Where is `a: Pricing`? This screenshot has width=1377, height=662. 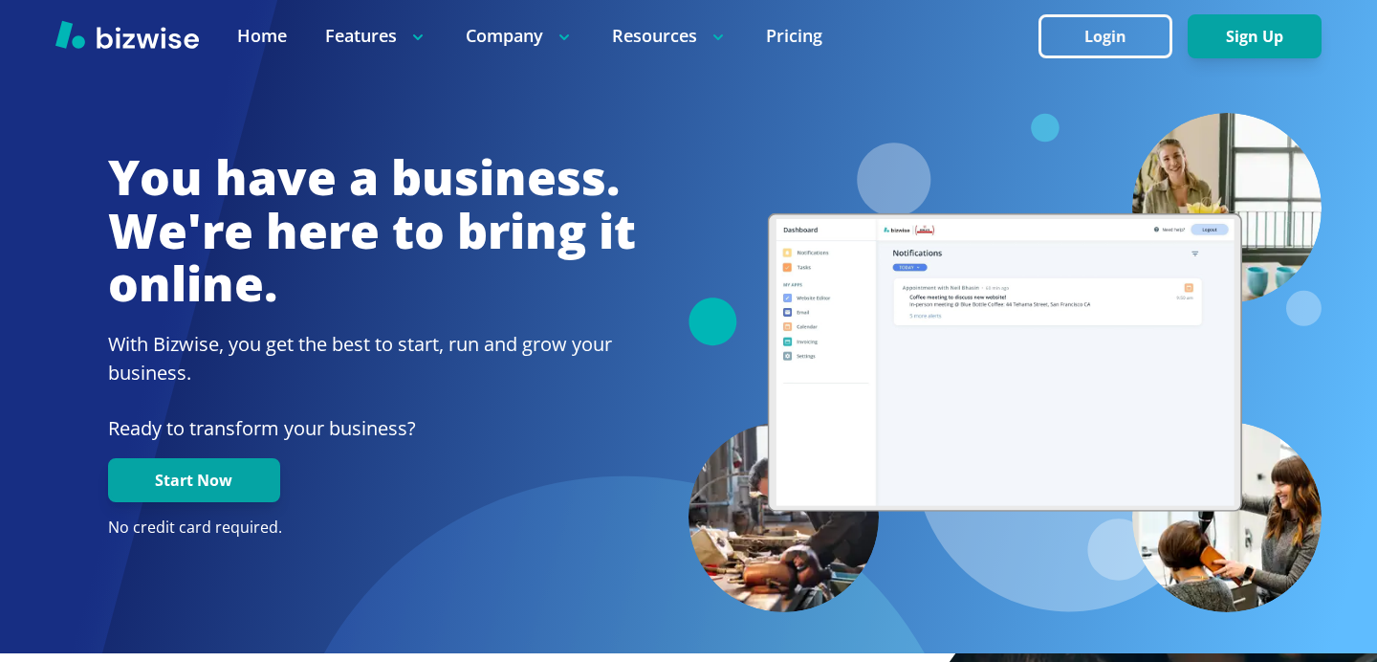 a: Pricing is located at coordinates (794, 35).